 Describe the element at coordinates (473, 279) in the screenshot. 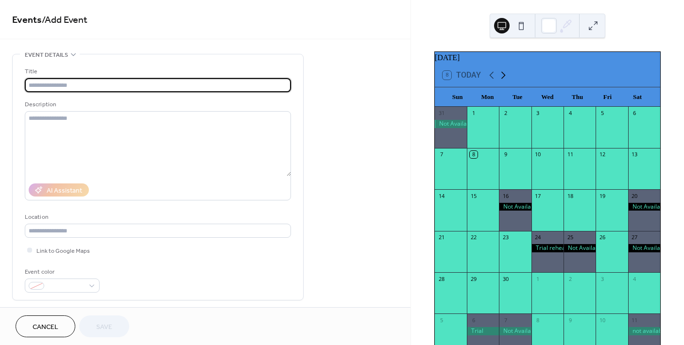

I see `div: 29` at that location.